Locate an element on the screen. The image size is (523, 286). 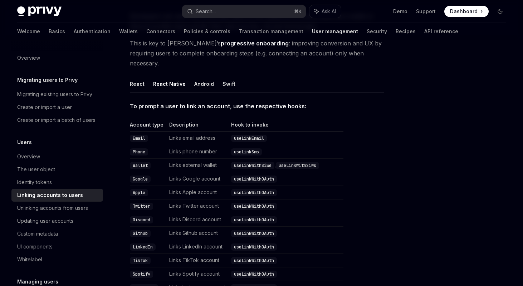
a: Basics is located at coordinates (57, 32).